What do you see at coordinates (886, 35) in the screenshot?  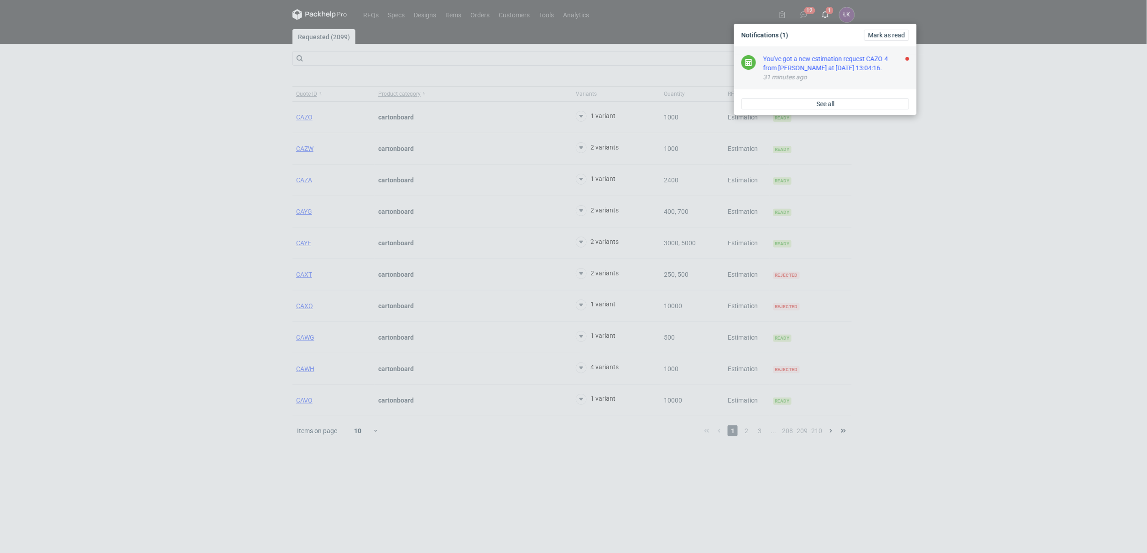 I see `span: Mark as read` at bounding box center [886, 35].